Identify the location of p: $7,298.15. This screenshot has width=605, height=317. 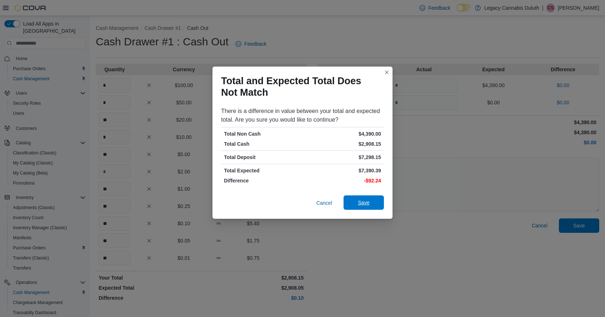
(343, 157).